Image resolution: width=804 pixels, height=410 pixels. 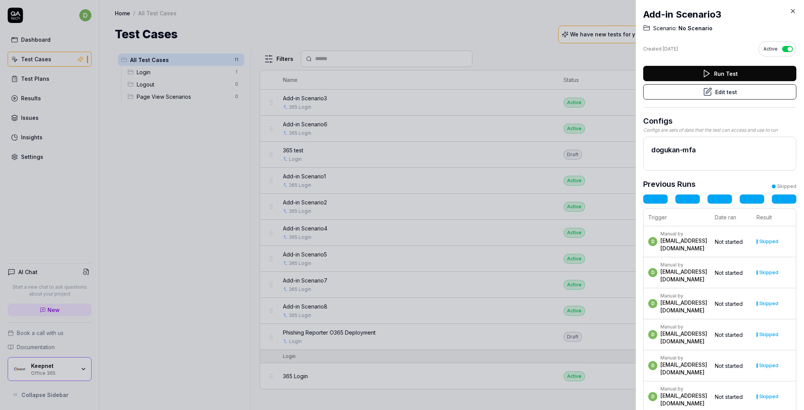 I want to click on h2: Add-in Scenario3, so click(x=720, y=15).